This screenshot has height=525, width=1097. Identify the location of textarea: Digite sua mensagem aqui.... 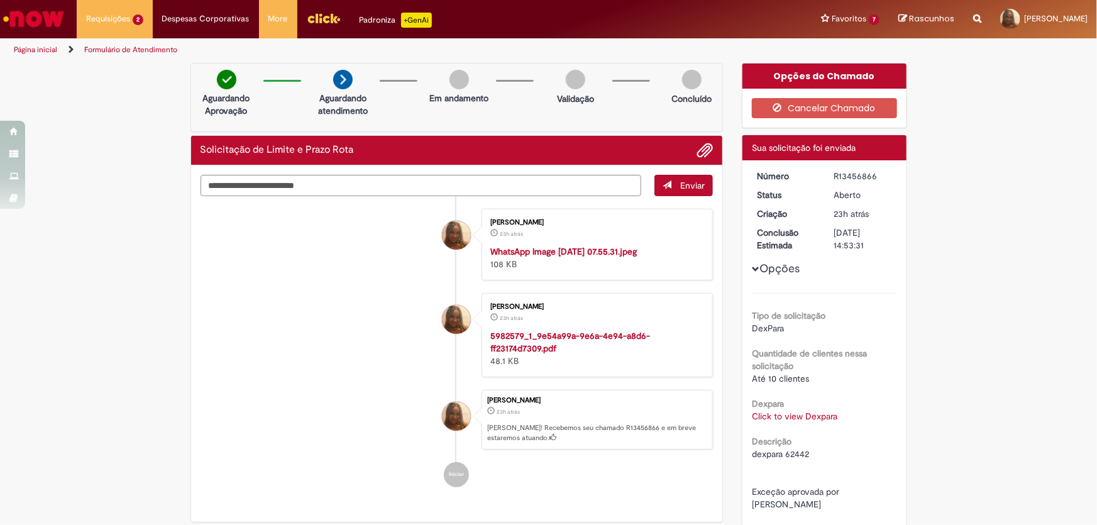
(421, 185).